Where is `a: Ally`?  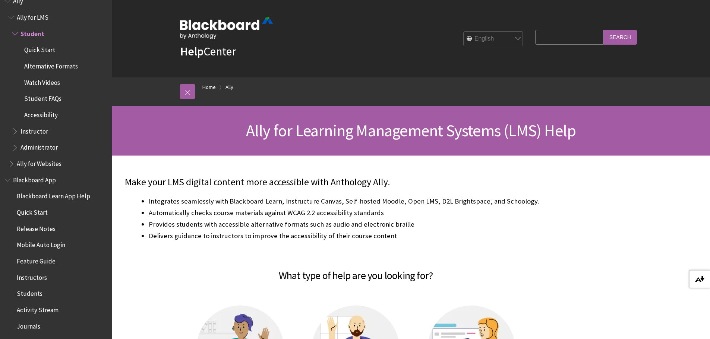 a: Ally is located at coordinates (229, 87).